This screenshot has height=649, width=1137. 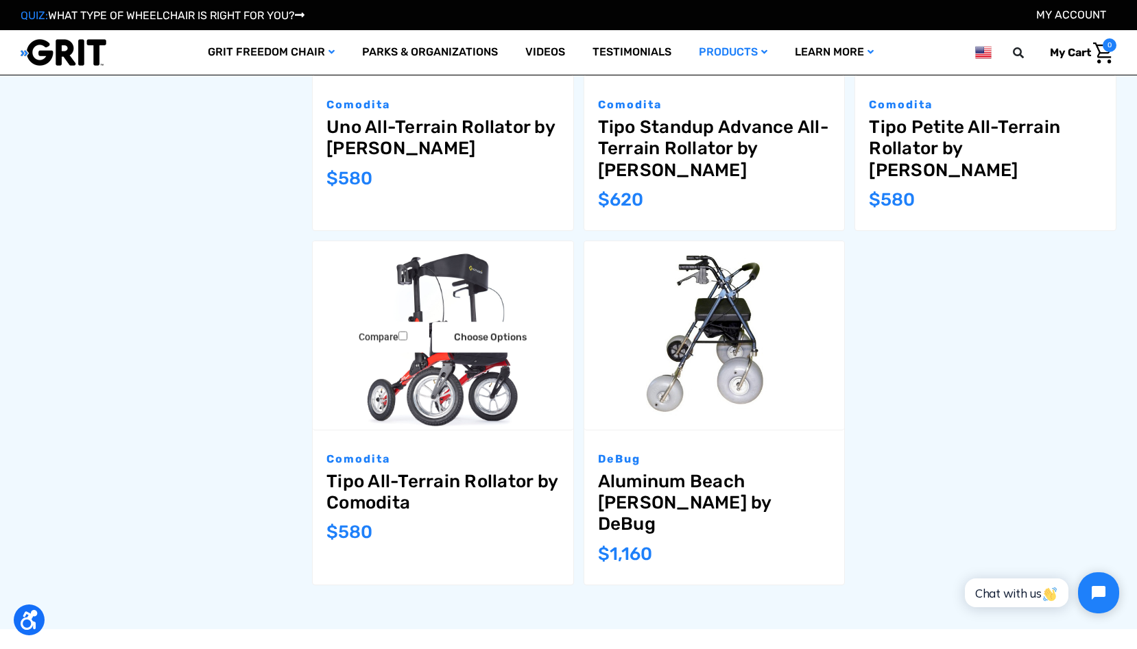 What do you see at coordinates (983, 52) in the screenshot?
I see `img: us.png` at bounding box center [983, 52].